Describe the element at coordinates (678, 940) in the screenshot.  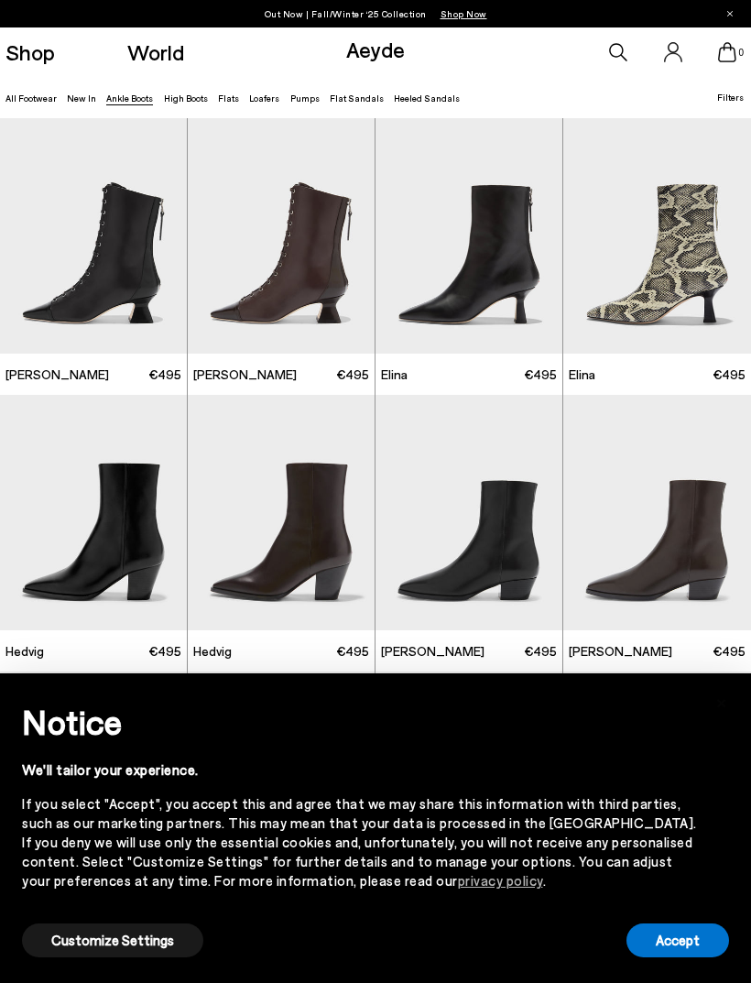
I see `button: Accept` at that location.